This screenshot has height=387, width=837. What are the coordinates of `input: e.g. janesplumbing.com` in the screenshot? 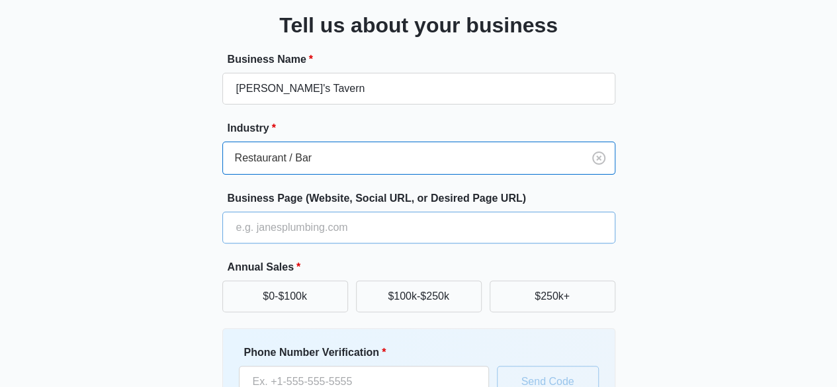 It's located at (419, 227).